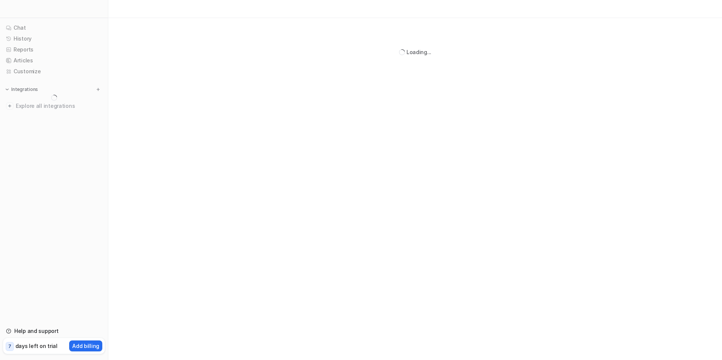  I want to click on p: Integrations, so click(24, 90).